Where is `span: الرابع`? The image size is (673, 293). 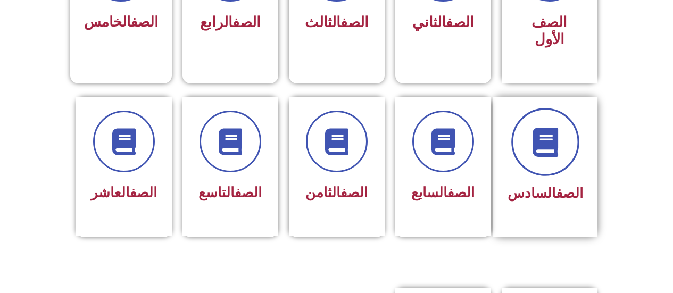 span: الرابع is located at coordinates (230, 22).